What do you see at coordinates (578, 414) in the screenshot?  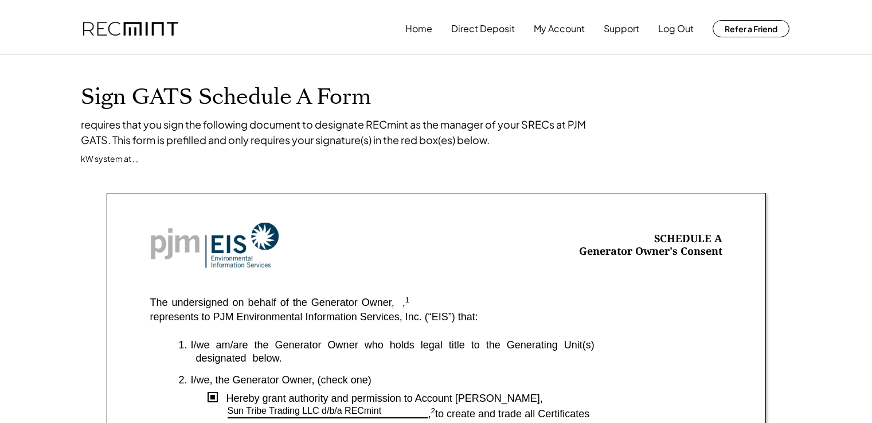 I see `div: to create and trade all Certificates` at bounding box center [578, 414].